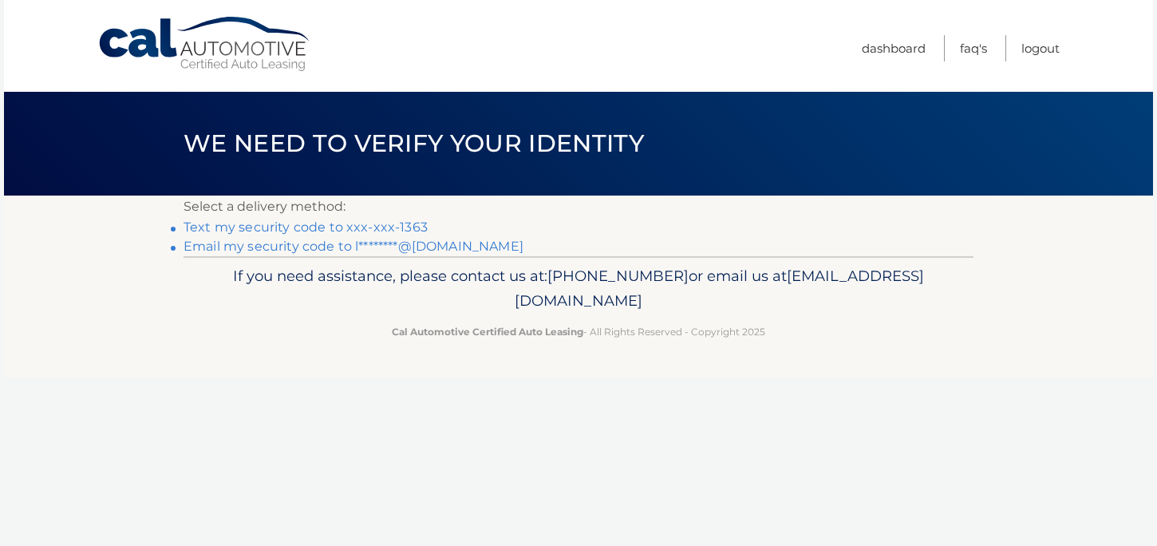 The width and height of the screenshot is (1157, 546). I want to click on a: Logout, so click(1041, 48).